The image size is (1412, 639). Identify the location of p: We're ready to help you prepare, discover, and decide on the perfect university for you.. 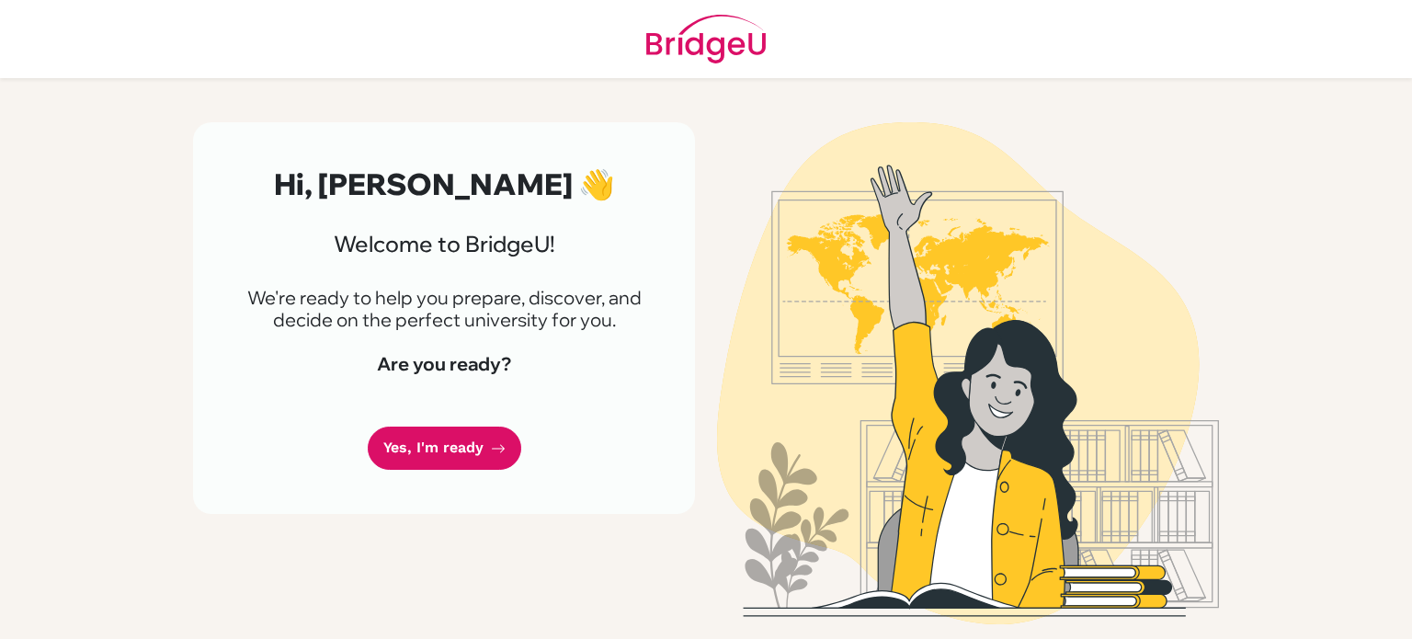
(444, 309).